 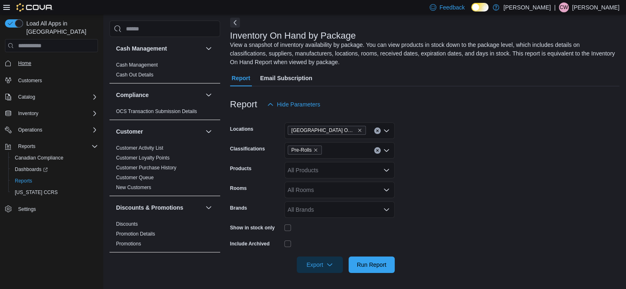 I want to click on label: Brands, so click(x=238, y=208).